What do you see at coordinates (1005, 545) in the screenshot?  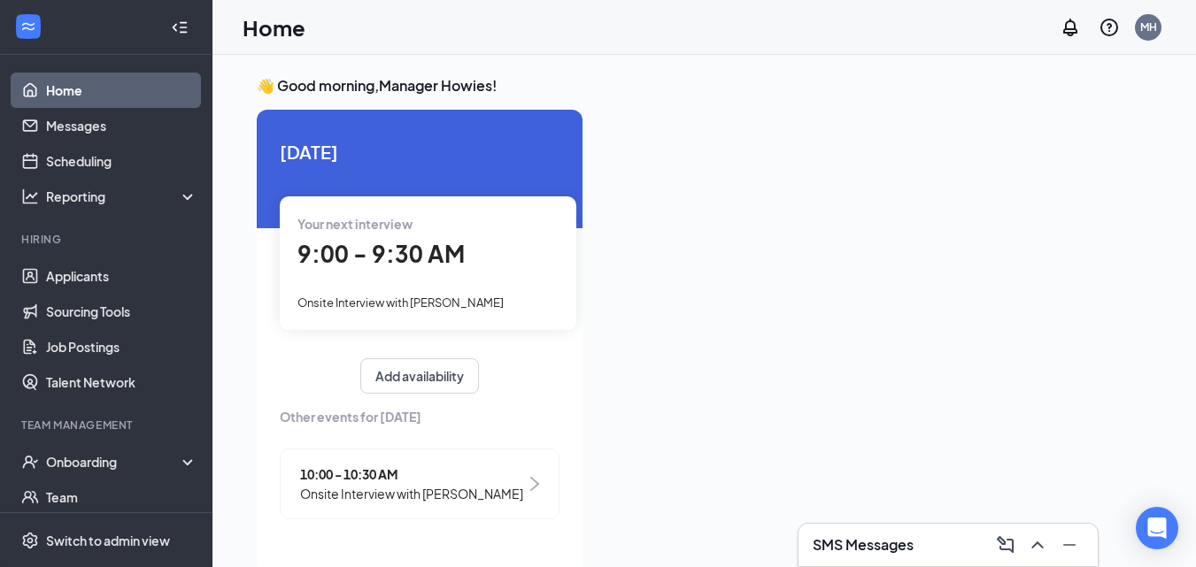 I see `button: ComposeMessage` at bounding box center [1005, 545].